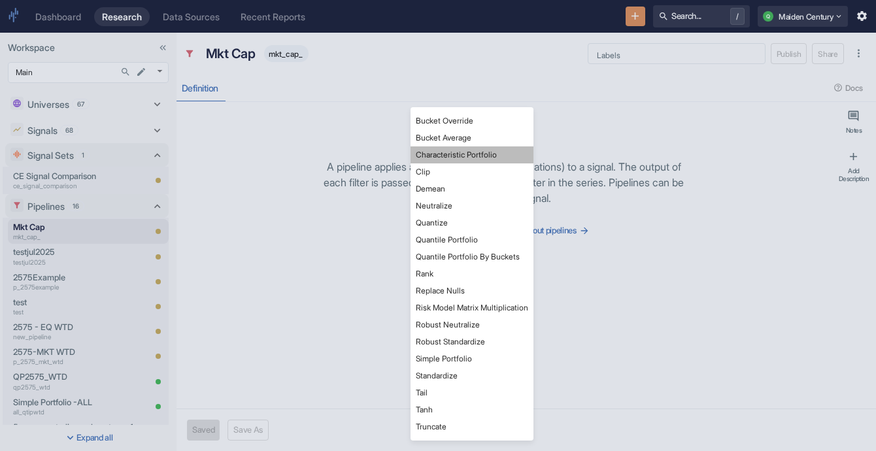 The height and width of the screenshot is (451, 876). Describe the element at coordinates (472, 206) in the screenshot. I see `li: Neutralize` at that location.